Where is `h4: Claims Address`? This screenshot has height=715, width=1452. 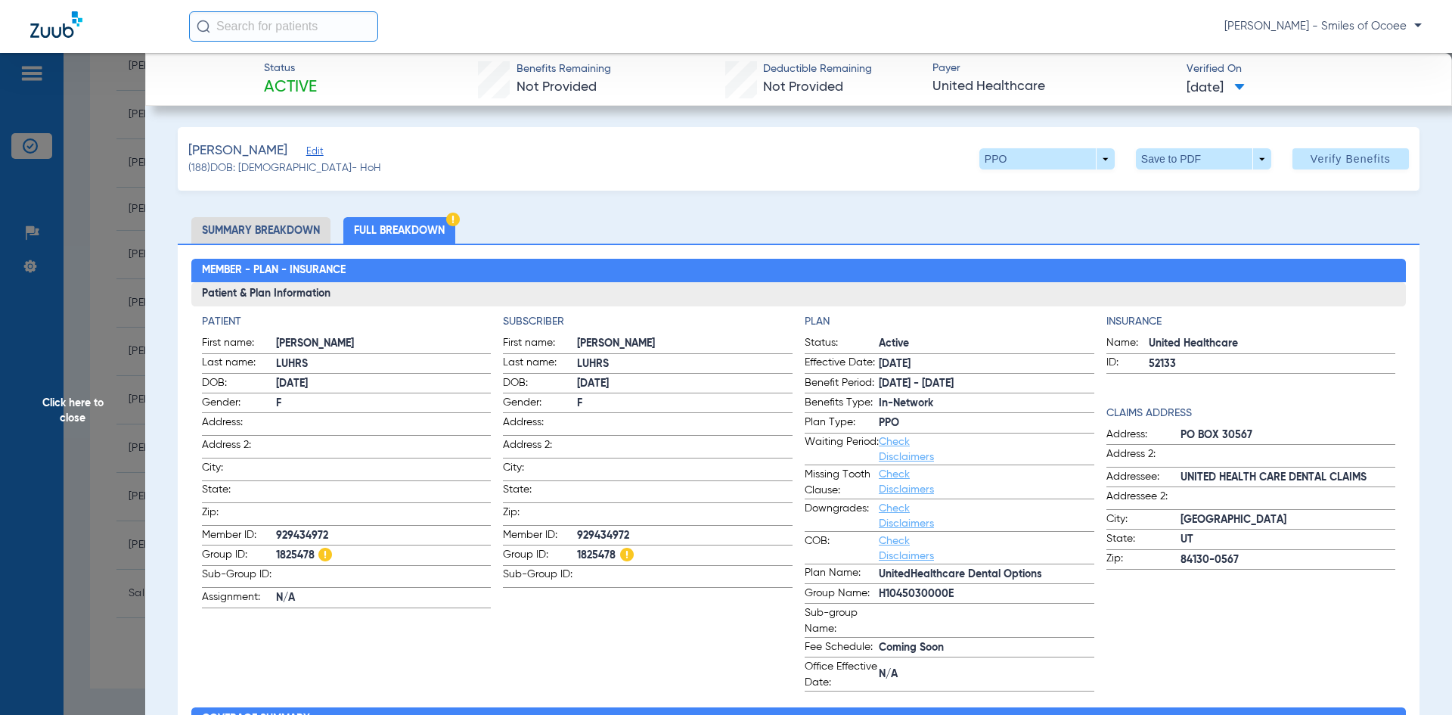 h4: Claims Address is located at coordinates (1251, 413).